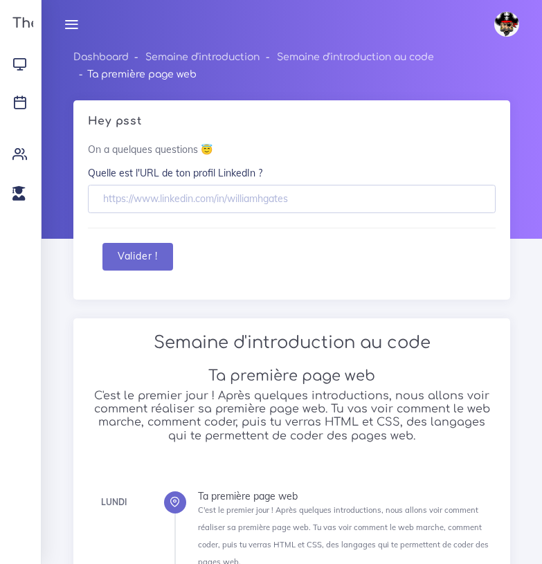 The height and width of the screenshot is (564, 542). What do you see at coordinates (202, 57) in the screenshot?
I see `a: Semaine d'introduction` at bounding box center [202, 57].